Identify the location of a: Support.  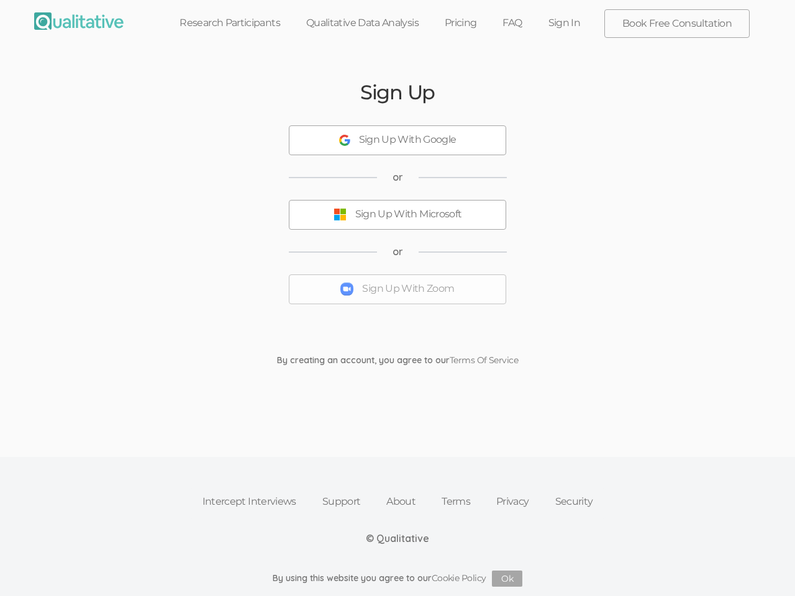
(342, 502).